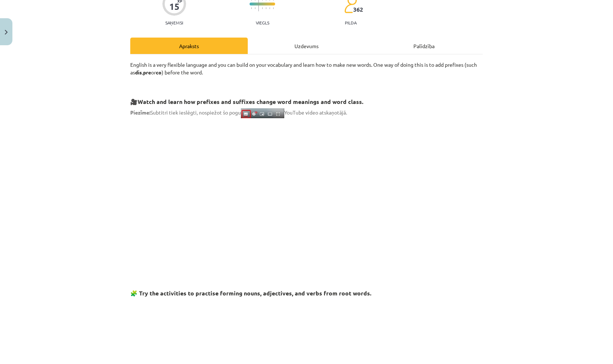  Describe the element at coordinates (250, 101) in the screenshot. I see `strong: Watch and learn how prefixes and suffixes change word meanings and word class.` at that location.